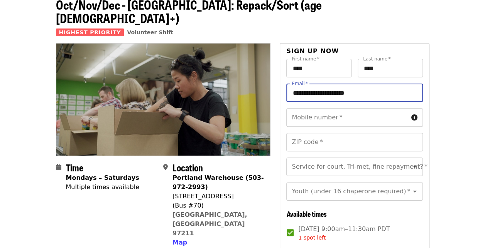 Image resolution: width=485 pixels, height=248 pixels. Describe the element at coordinates (354, 93) in the screenshot. I see `input: Email` at that location.